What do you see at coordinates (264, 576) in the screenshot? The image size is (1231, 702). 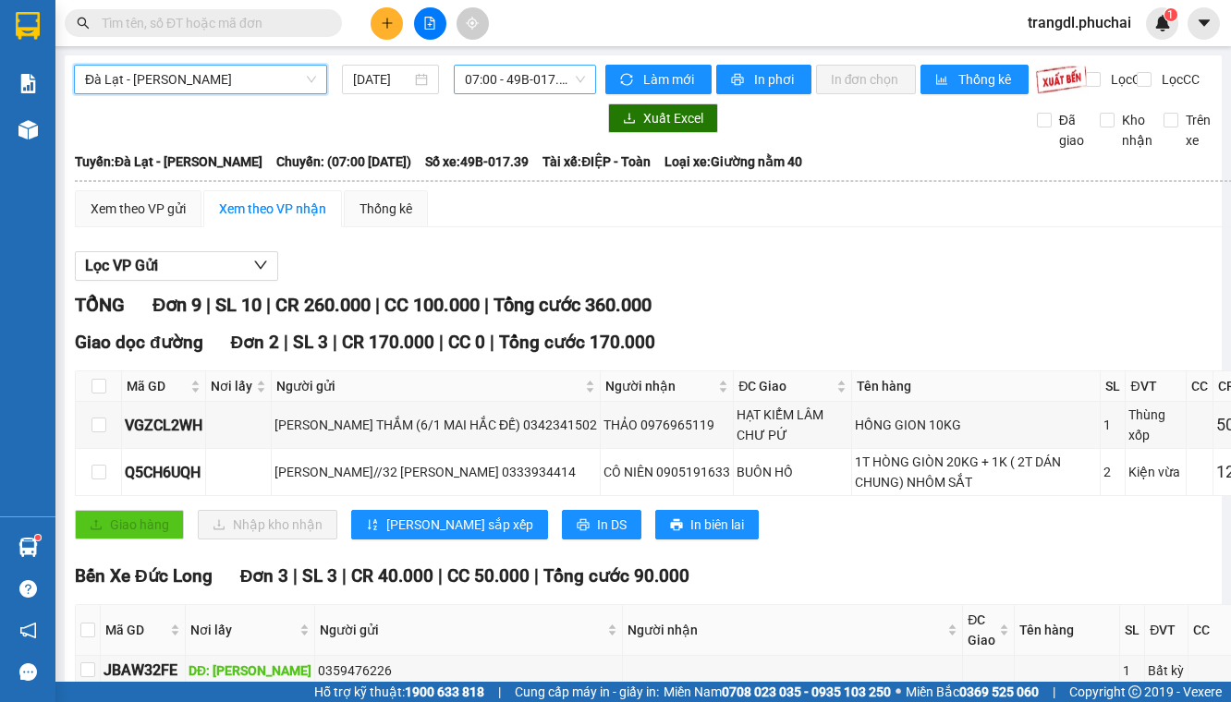 I see `span: Đơn 3` at bounding box center [264, 576].